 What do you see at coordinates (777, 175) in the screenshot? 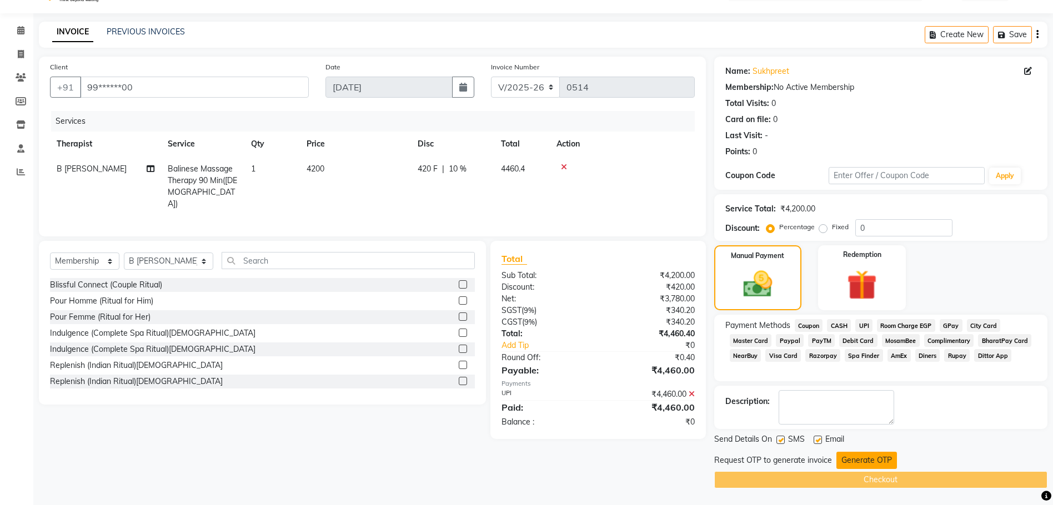
I see `div: Coupon Code` at bounding box center [777, 175].